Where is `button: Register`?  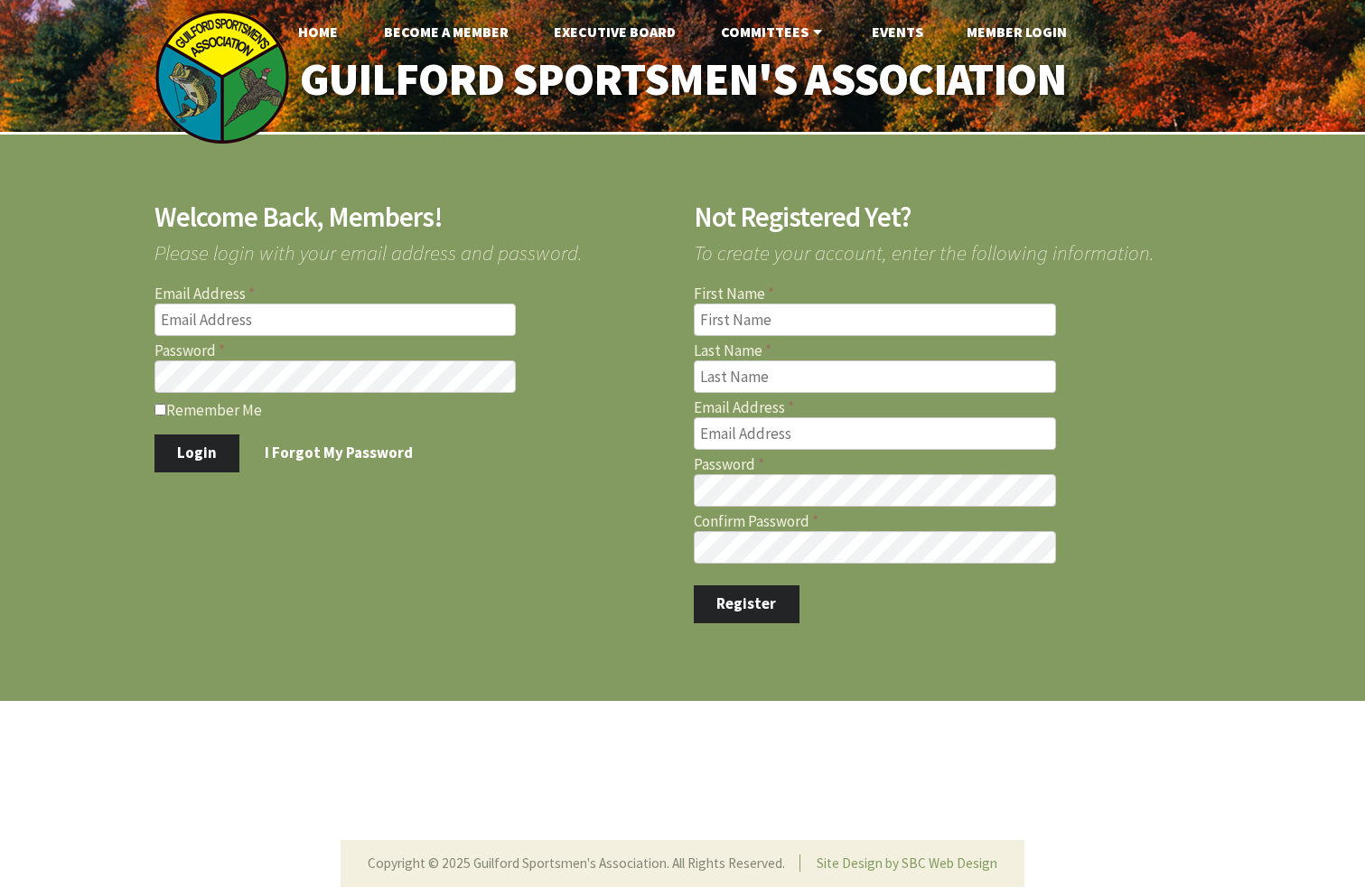
button: Register is located at coordinates (746, 605).